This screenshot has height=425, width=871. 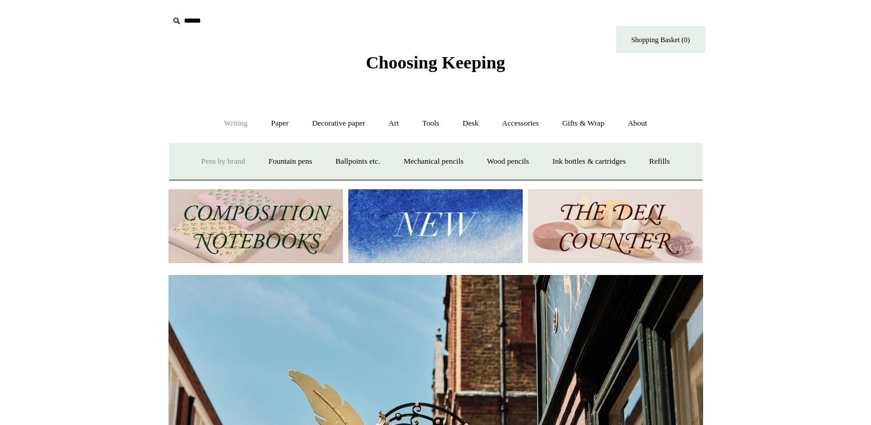 What do you see at coordinates (615, 226) in the screenshot?
I see `a: The Deli Counter` at bounding box center [615, 226].